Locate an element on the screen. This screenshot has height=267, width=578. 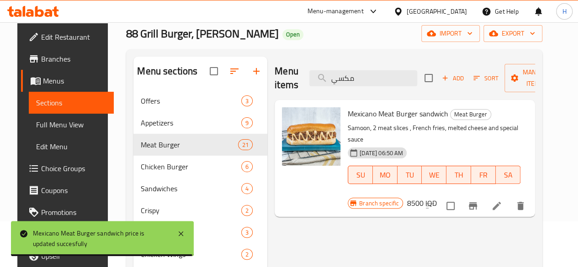
h2: Menu items is located at coordinates (286, 78).